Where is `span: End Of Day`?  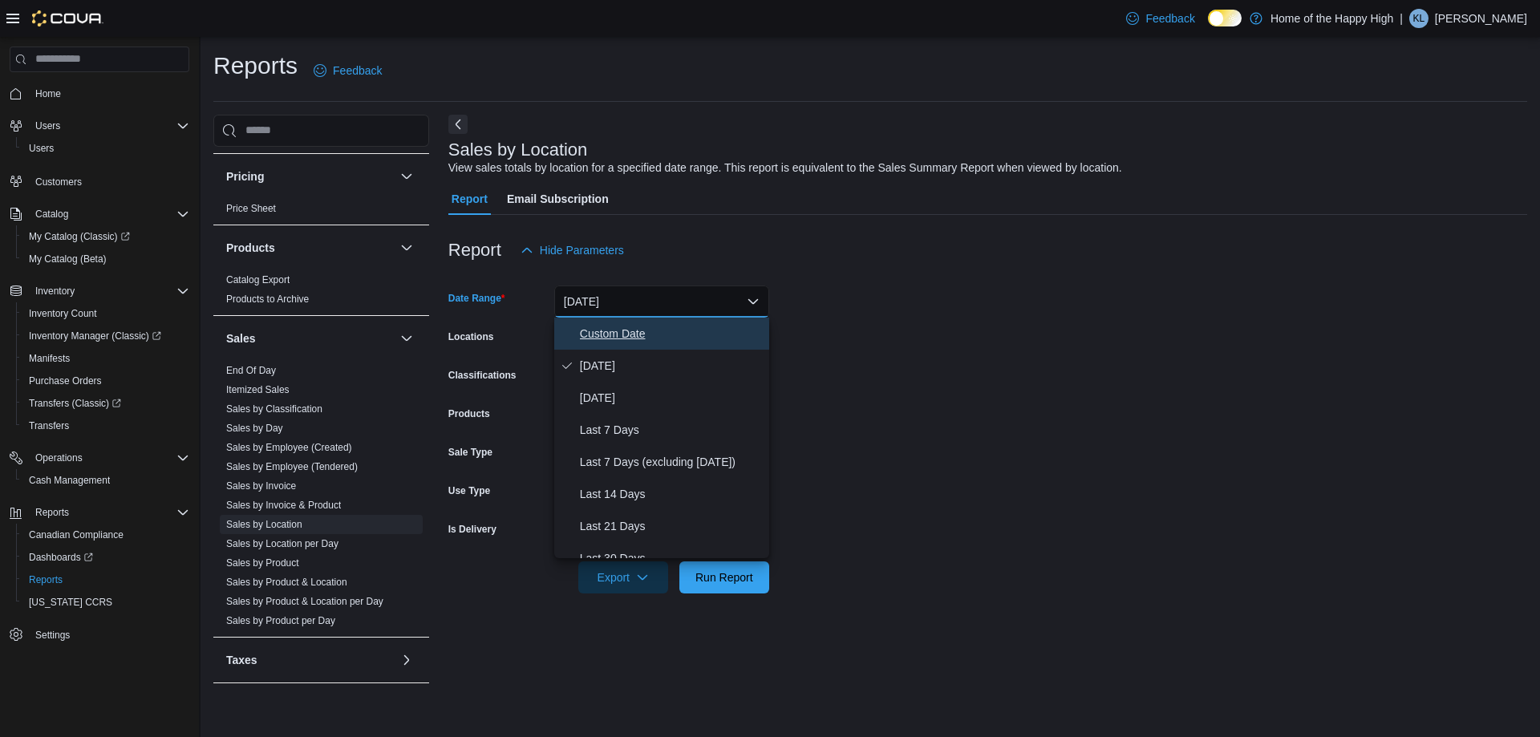 span: End Of Day is located at coordinates (251, 370).